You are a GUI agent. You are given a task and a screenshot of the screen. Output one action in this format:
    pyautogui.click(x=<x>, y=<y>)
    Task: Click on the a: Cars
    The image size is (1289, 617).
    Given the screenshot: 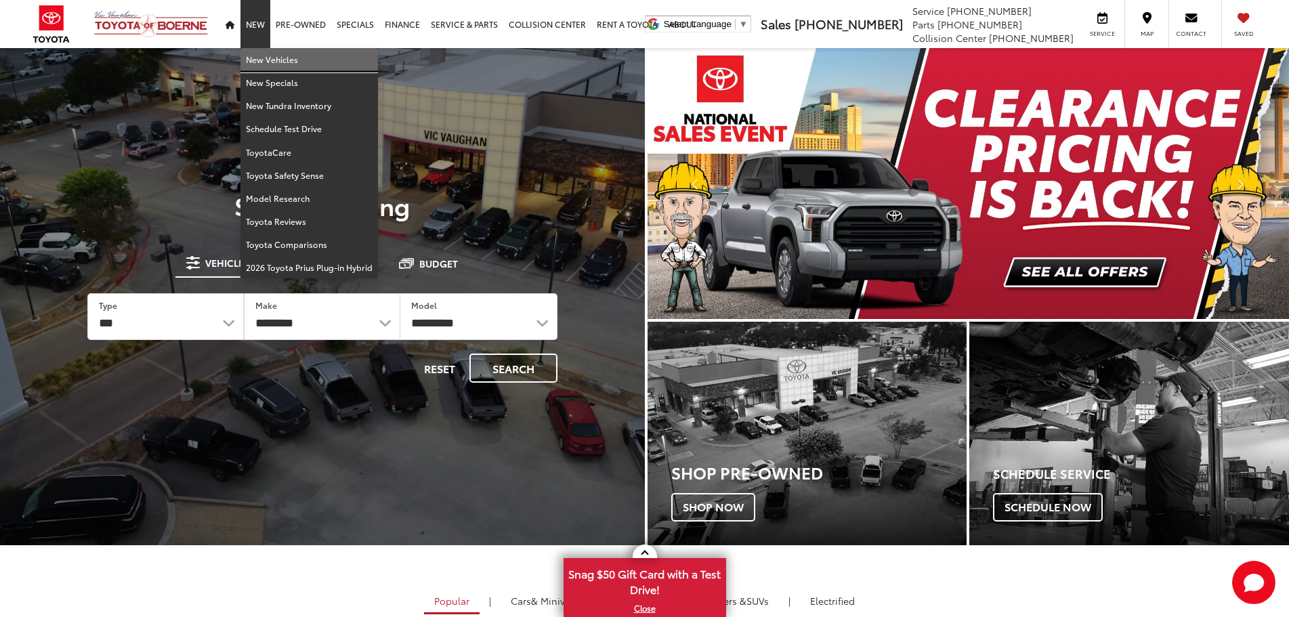 What is the action you would take?
    pyautogui.click(x=543, y=601)
    